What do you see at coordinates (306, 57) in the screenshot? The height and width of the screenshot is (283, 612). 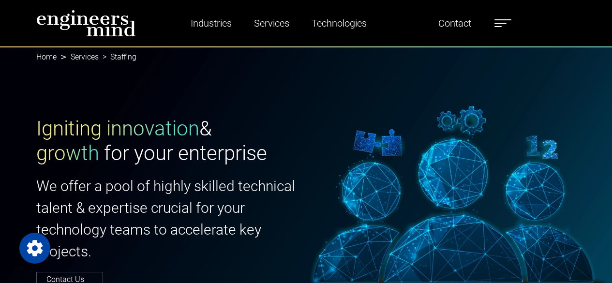 I see `nav: breadcrumb` at bounding box center [306, 57].